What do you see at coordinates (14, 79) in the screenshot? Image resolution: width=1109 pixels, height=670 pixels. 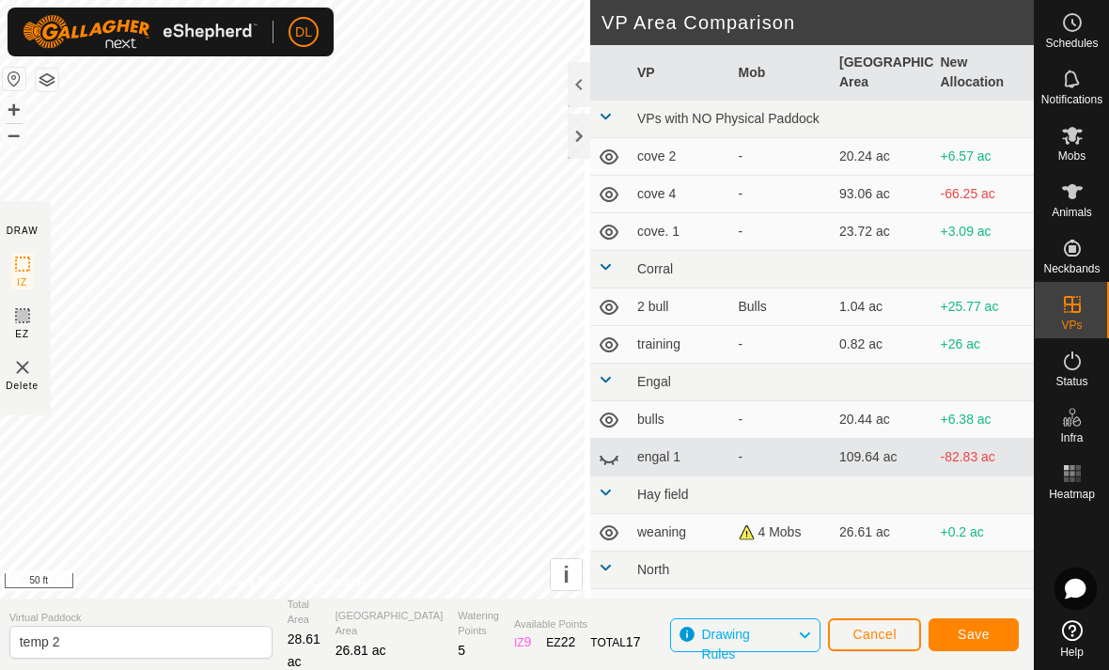 I see `button: Reset Map` at bounding box center [14, 79].